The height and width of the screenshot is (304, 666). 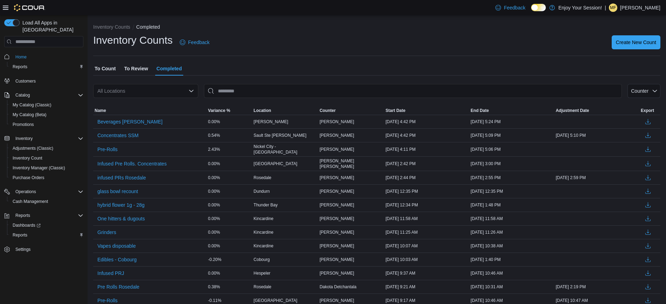 What do you see at coordinates (328, 111) in the screenshot?
I see `span: Counter` at bounding box center [328, 111].